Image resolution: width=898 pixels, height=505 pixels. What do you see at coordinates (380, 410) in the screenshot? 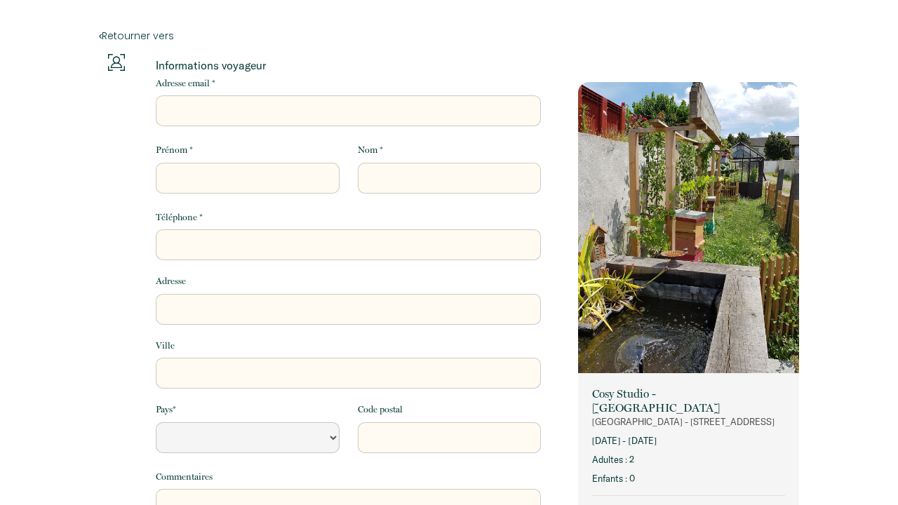
I see `label: Code postal` at bounding box center [380, 410].